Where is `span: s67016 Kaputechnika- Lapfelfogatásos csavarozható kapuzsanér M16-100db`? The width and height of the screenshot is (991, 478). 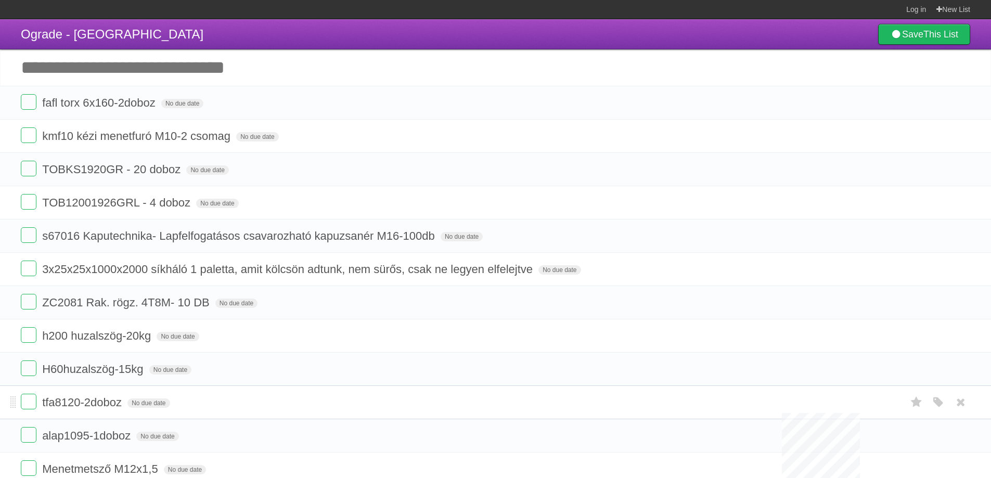
span: s67016 Kaputechnika- Lapfelfogatásos csavarozható kapuzsanér M16-100db is located at coordinates (240, 236).